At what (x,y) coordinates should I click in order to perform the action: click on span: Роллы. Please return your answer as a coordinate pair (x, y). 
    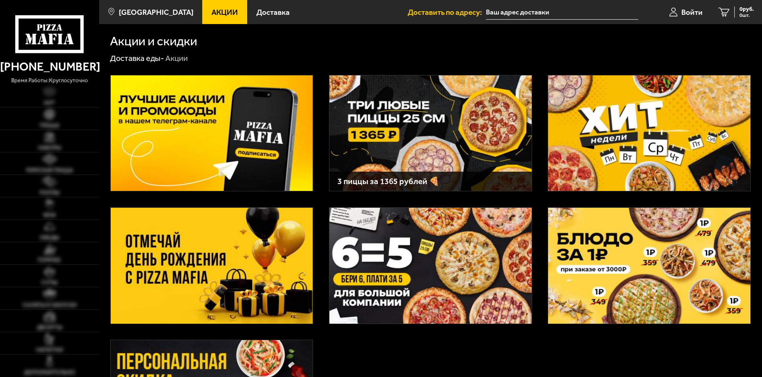
    Looking at the image, I should click on (49, 193).